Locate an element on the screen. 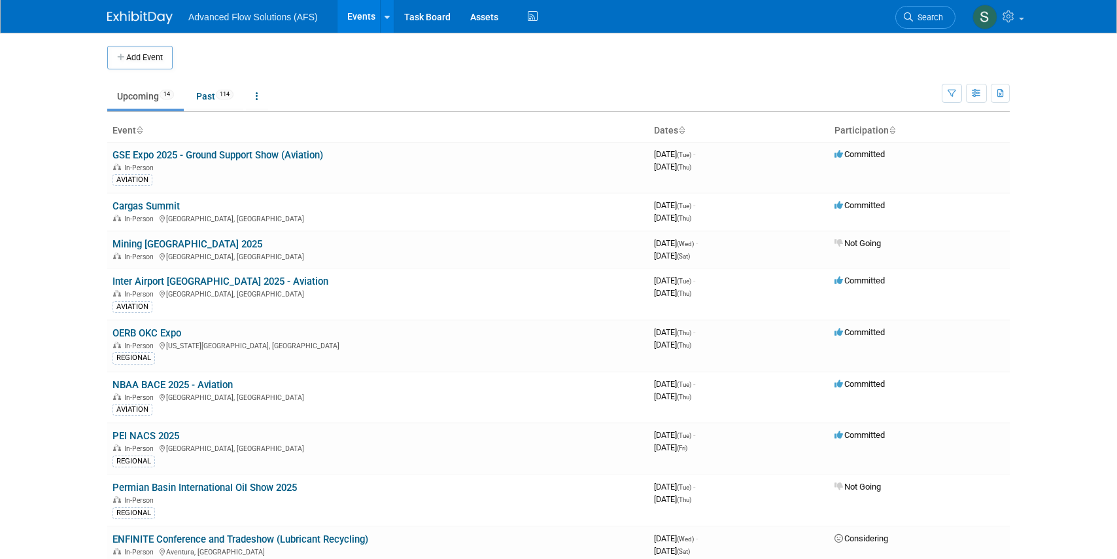 The height and width of the screenshot is (559, 1117). th: Dates is located at coordinates (739, 131).